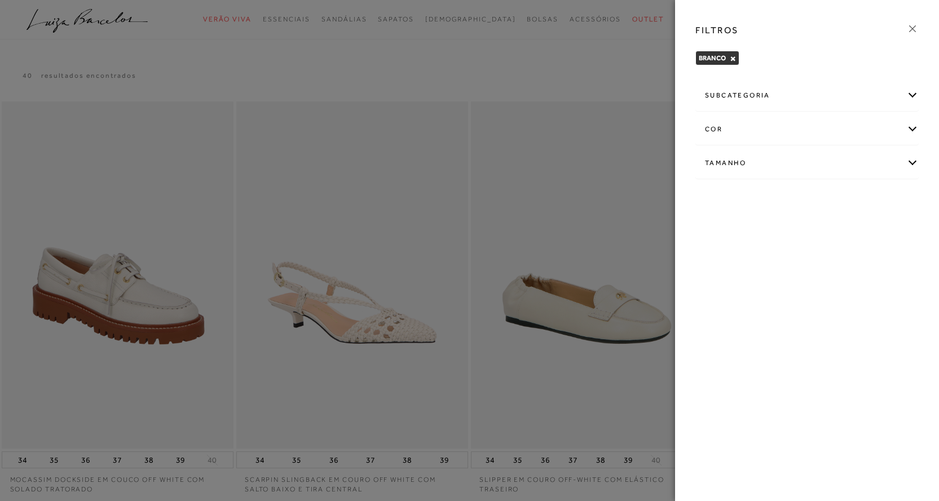  Describe the element at coordinates (807, 95) in the screenshot. I see `div: subcategoria` at that location.